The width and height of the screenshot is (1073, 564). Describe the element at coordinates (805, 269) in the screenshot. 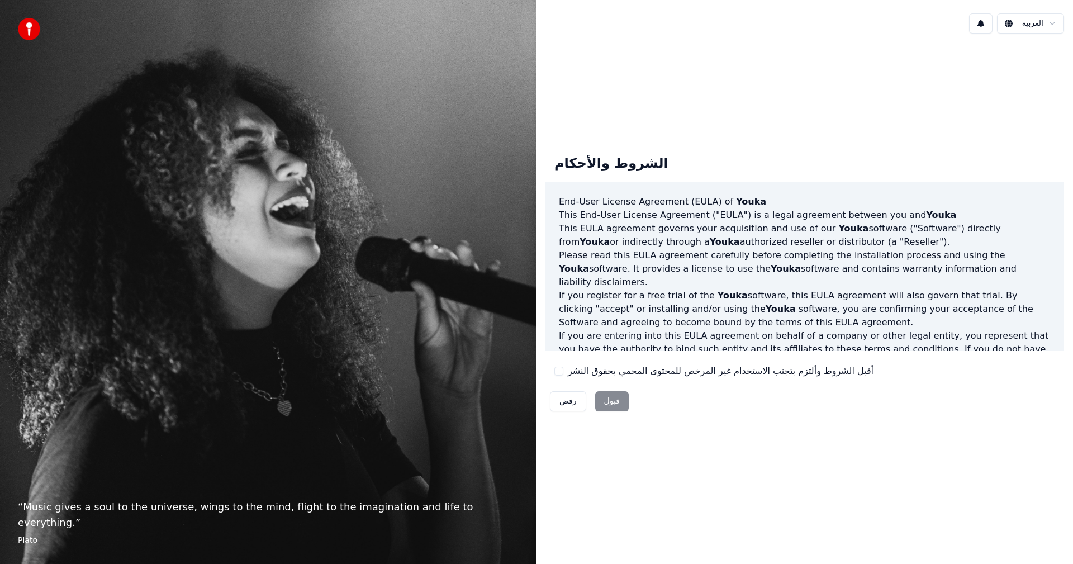

I see `p: Please read this EULA agreement carefully before completing the installation process and using th...` at that location.